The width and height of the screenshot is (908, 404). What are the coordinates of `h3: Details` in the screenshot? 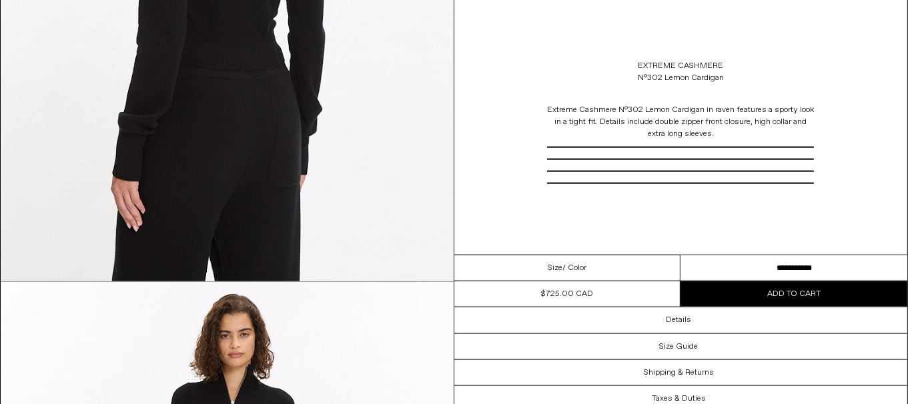 It's located at (678, 320).